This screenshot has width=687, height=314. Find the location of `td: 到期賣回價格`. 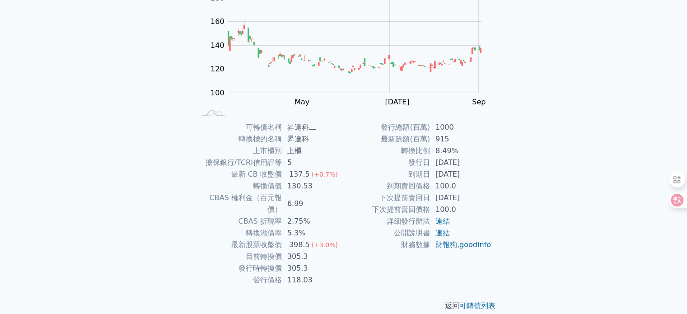

td: 到期賣回價格 is located at coordinates (387, 186).